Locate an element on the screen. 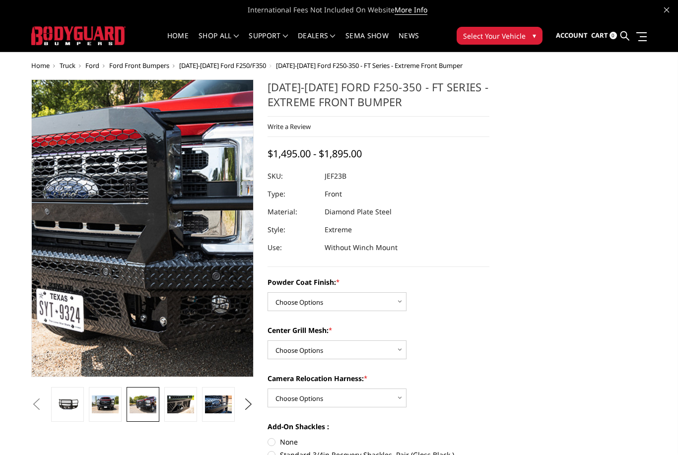  span: Ford Front Bumpers is located at coordinates (139, 66).